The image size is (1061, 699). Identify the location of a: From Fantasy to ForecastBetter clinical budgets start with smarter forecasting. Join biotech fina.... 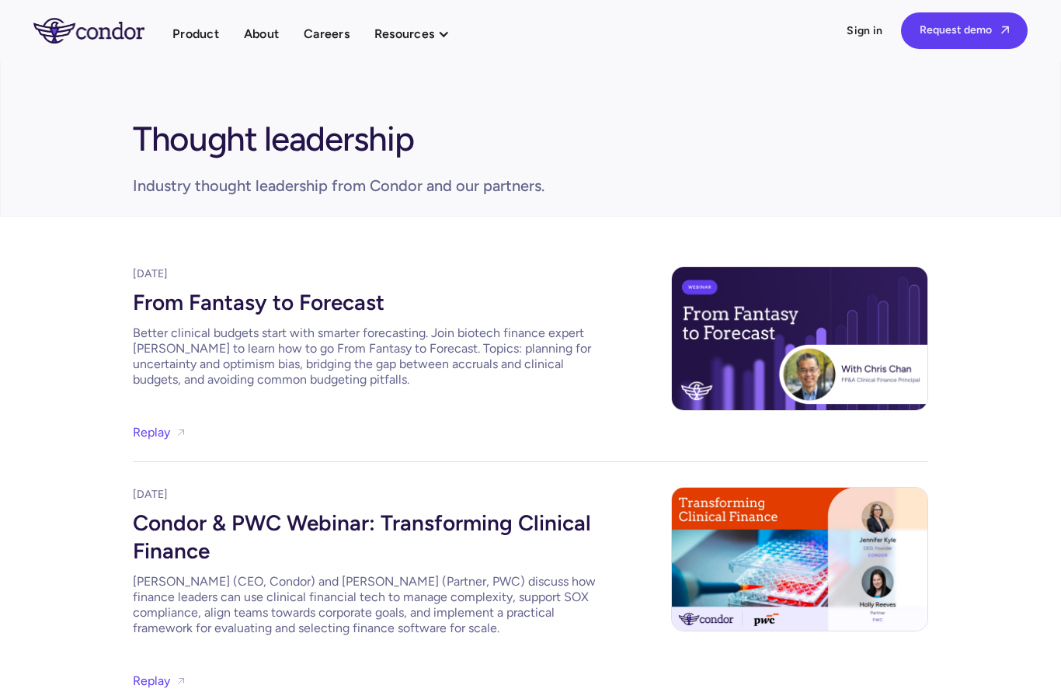
(366, 335).